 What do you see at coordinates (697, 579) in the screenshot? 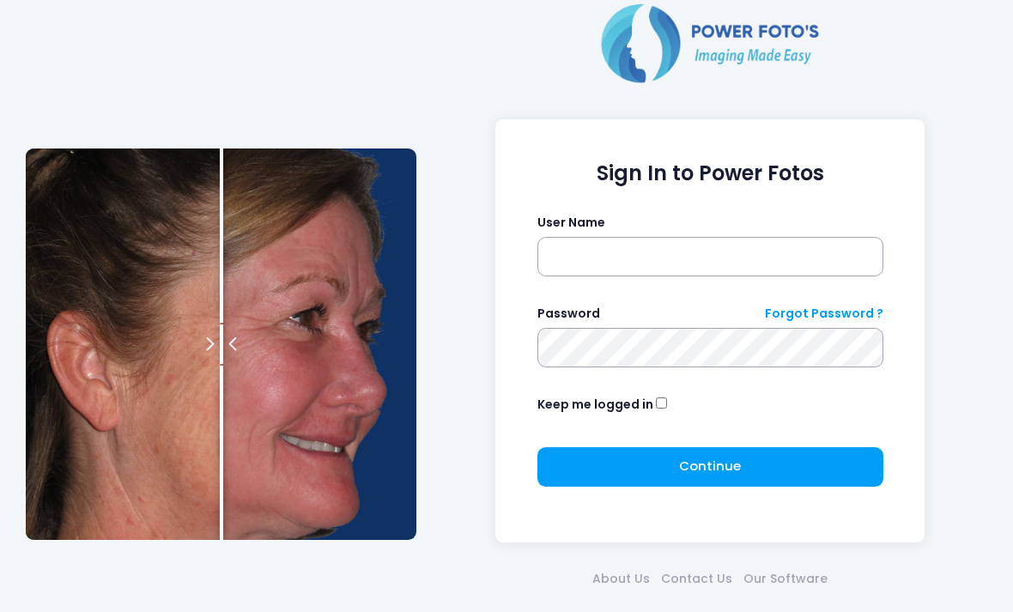
I see `a: Contact Us` at bounding box center [697, 579].